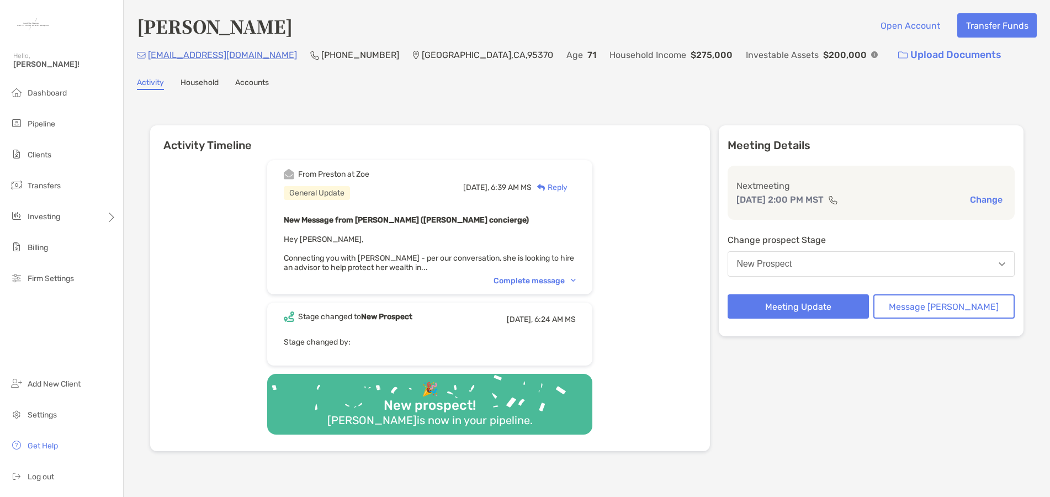 This screenshot has height=497, width=1050. What do you see at coordinates (17, 278) in the screenshot?
I see `img: firm-settings icon` at bounding box center [17, 278].